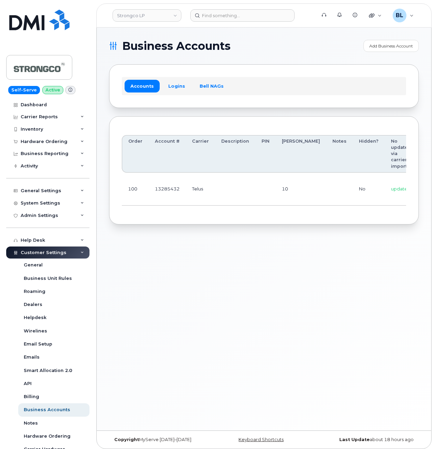 Image resolution: width=435 pixels, height=449 pixels. I want to click on td: Telus, so click(200, 189).